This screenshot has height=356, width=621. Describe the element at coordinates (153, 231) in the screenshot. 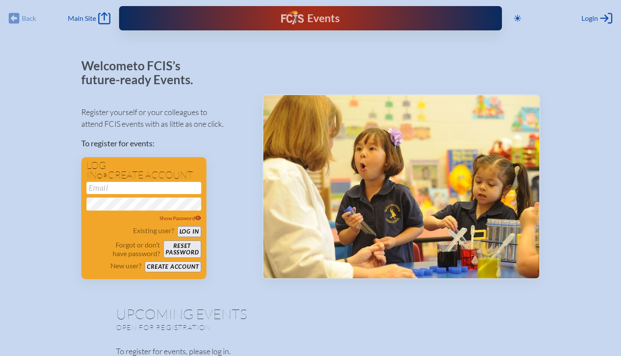

I see `p: Existing user?` at that location.